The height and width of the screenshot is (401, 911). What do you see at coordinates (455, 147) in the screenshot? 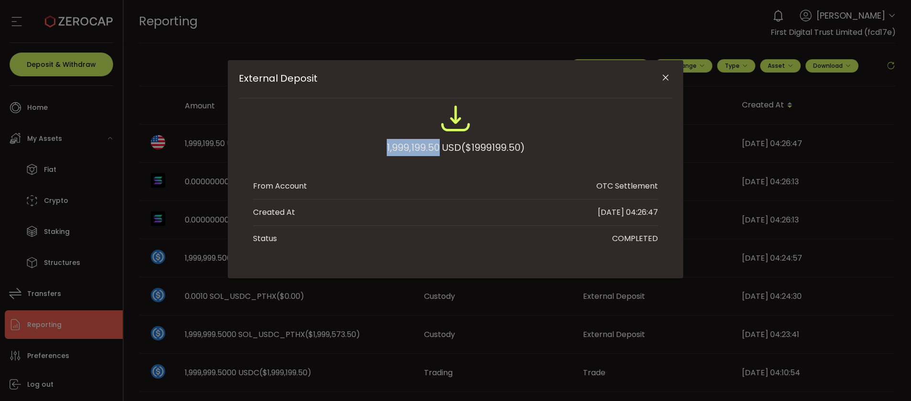
I see `div: 1,999,199.50 USD` at bounding box center [455, 147].